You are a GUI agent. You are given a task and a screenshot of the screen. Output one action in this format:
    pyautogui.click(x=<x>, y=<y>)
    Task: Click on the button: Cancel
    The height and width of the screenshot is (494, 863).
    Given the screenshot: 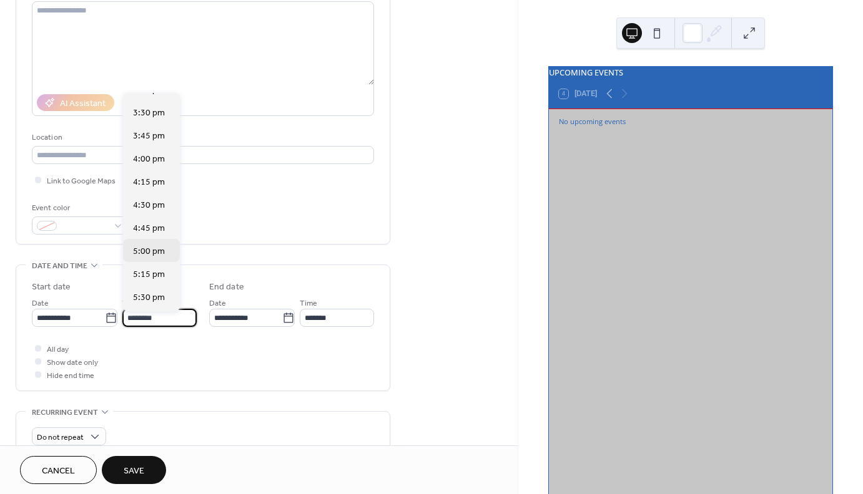 What is the action you would take?
    pyautogui.click(x=58, y=470)
    